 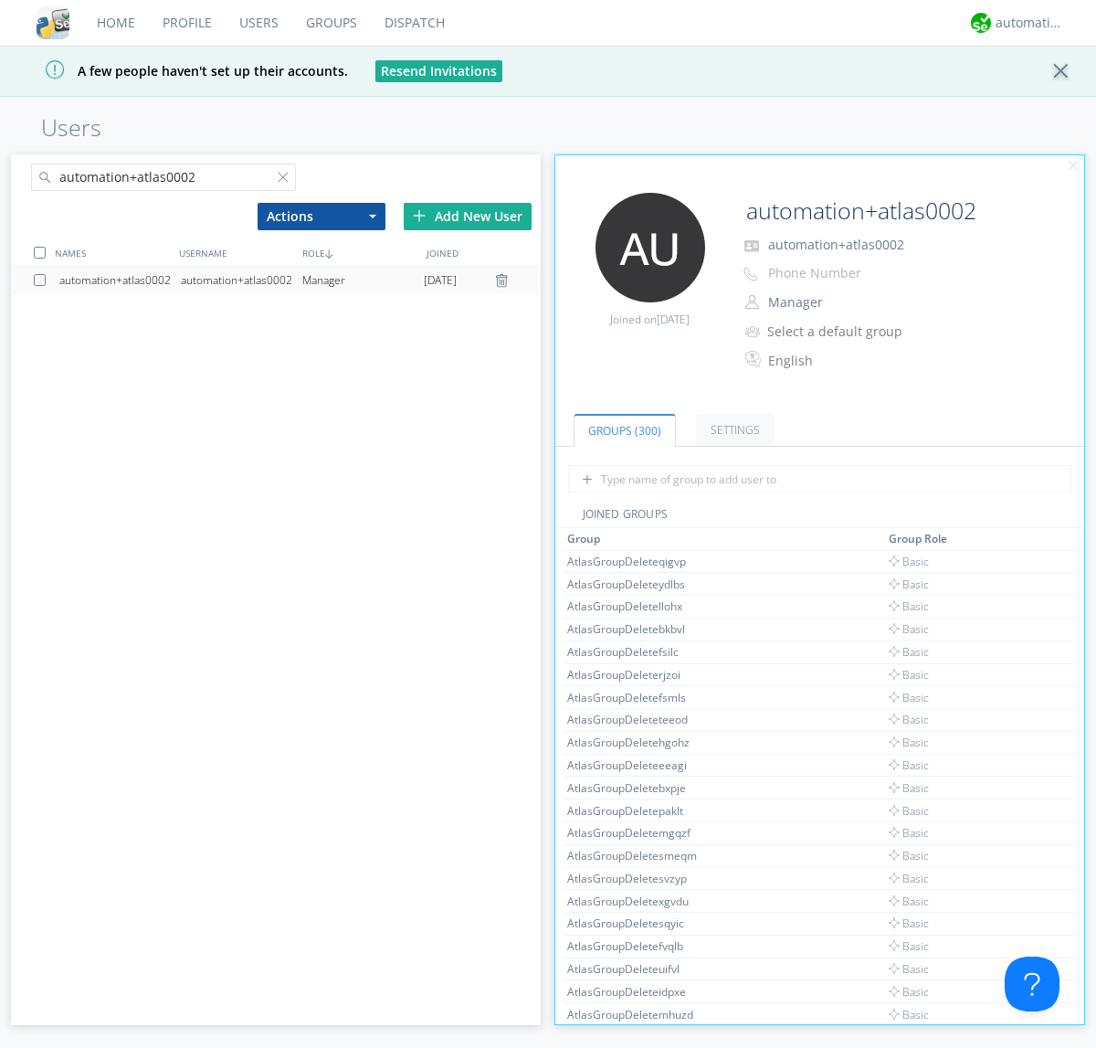 What do you see at coordinates (181, 70) in the screenshot?
I see `span: A few people haven't set up their accounts.` at bounding box center [181, 70].